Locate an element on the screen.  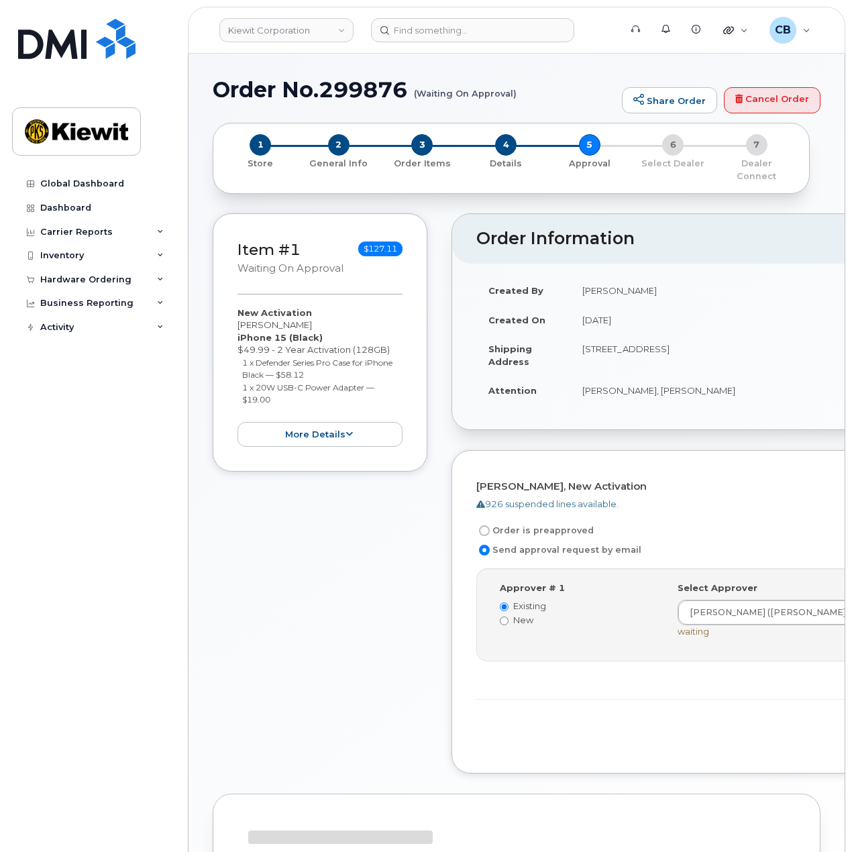
input: Send approval request by email is located at coordinates (484, 550).